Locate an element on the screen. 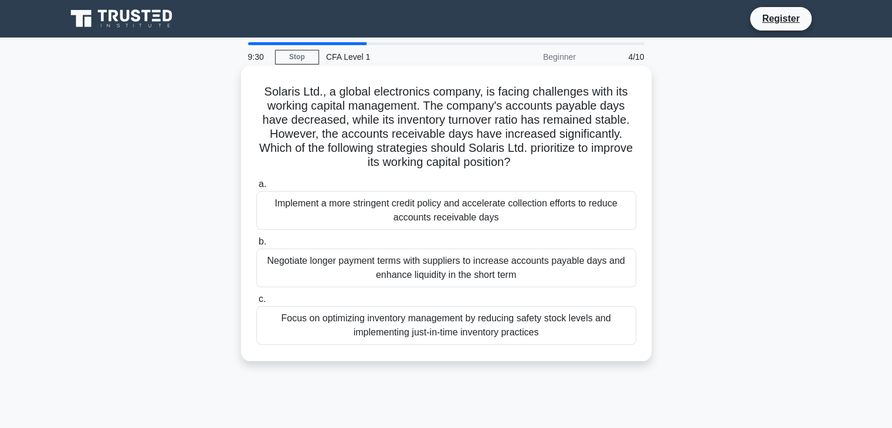 Image resolution: width=892 pixels, height=428 pixels. a: Stop is located at coordinates (297, 57).